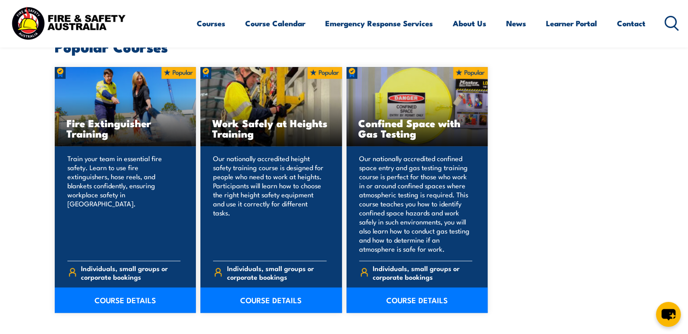 The height and width of the screenshot is (334, 688). What do you see at coordinates (571, 23) in the screenshot?
I see `a: Learner Portal` at bounding box center [571, 23].